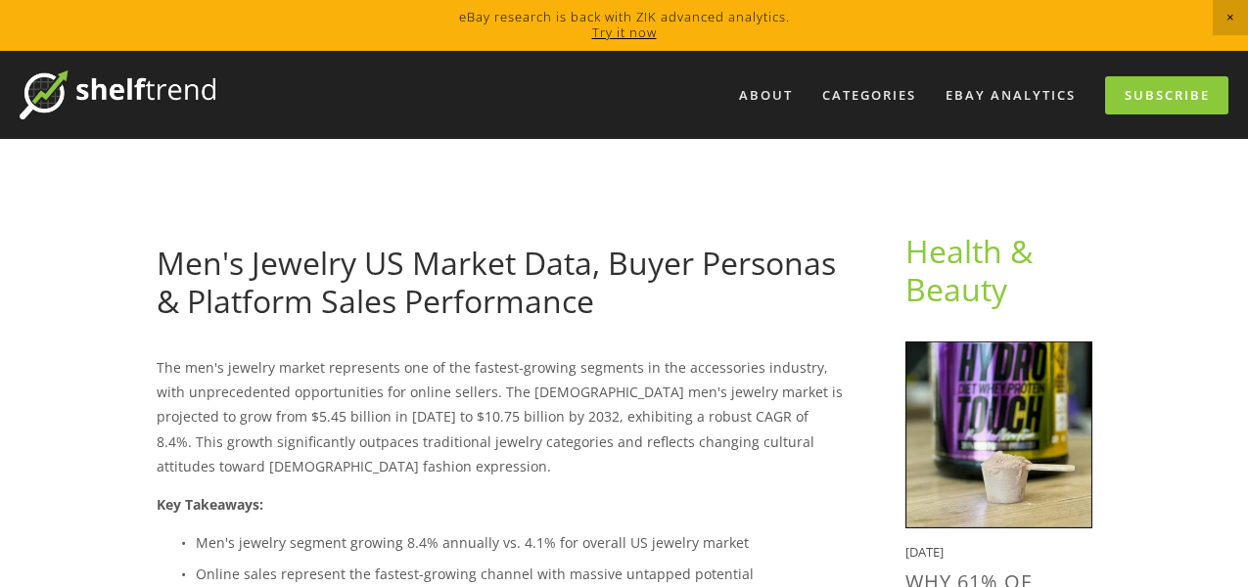 This screenshot has width=1248, height=587. Describe the element at coordinates (496, 281) in the screenshot. I see `a: Men's Jewelry US Market Data, Buyer Personas & Platform Sales Performance` at that location.